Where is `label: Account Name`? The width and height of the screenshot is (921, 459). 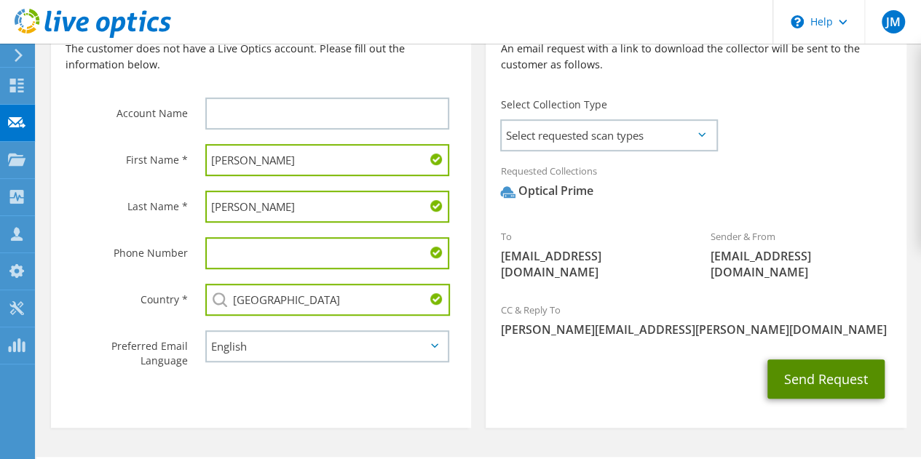 label: Account Name is located at coordinates (126, 109).